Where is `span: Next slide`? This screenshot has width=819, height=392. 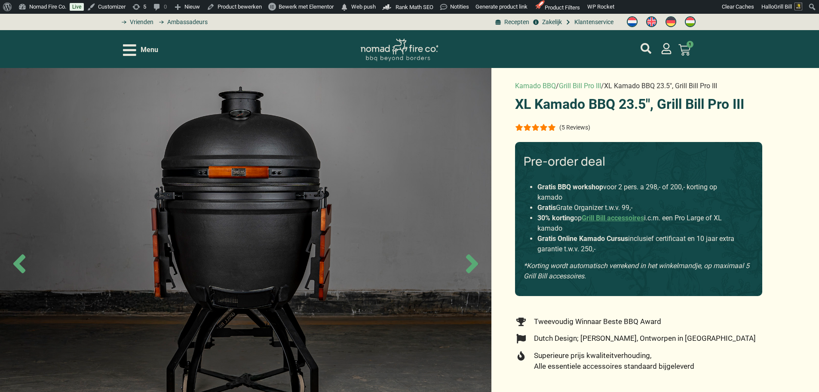
span: Next slide is located at coordinates (472, 264).